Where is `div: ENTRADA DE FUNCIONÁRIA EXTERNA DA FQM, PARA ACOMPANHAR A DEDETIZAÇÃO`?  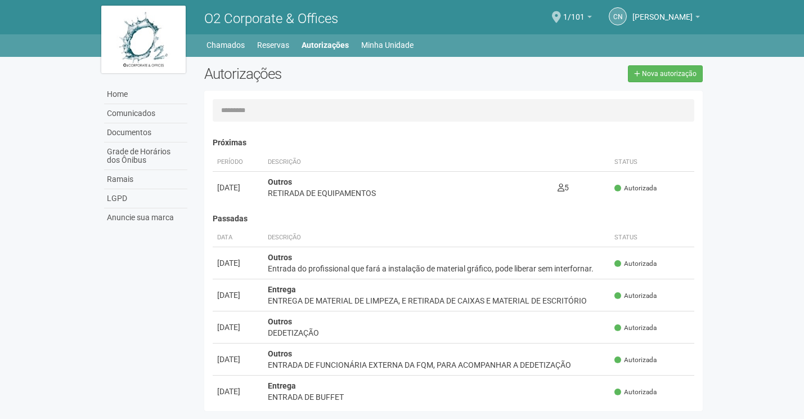 div: ENTRADA DE FUNCIONÁRIA EXTERNA DA FQM, PARA ACOMPANHAR A DEDETIZAÇÃO is located at coordinates (437, 365).